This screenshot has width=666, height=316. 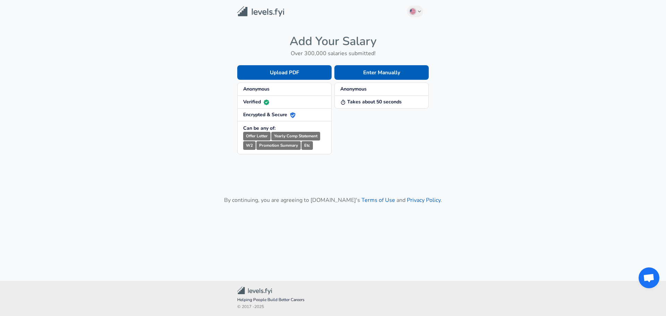 What do you see at coordinates (333, 300) in the screenshot?
I see `span: Helping People Build Better Careers` at bounding box center [333, 300].